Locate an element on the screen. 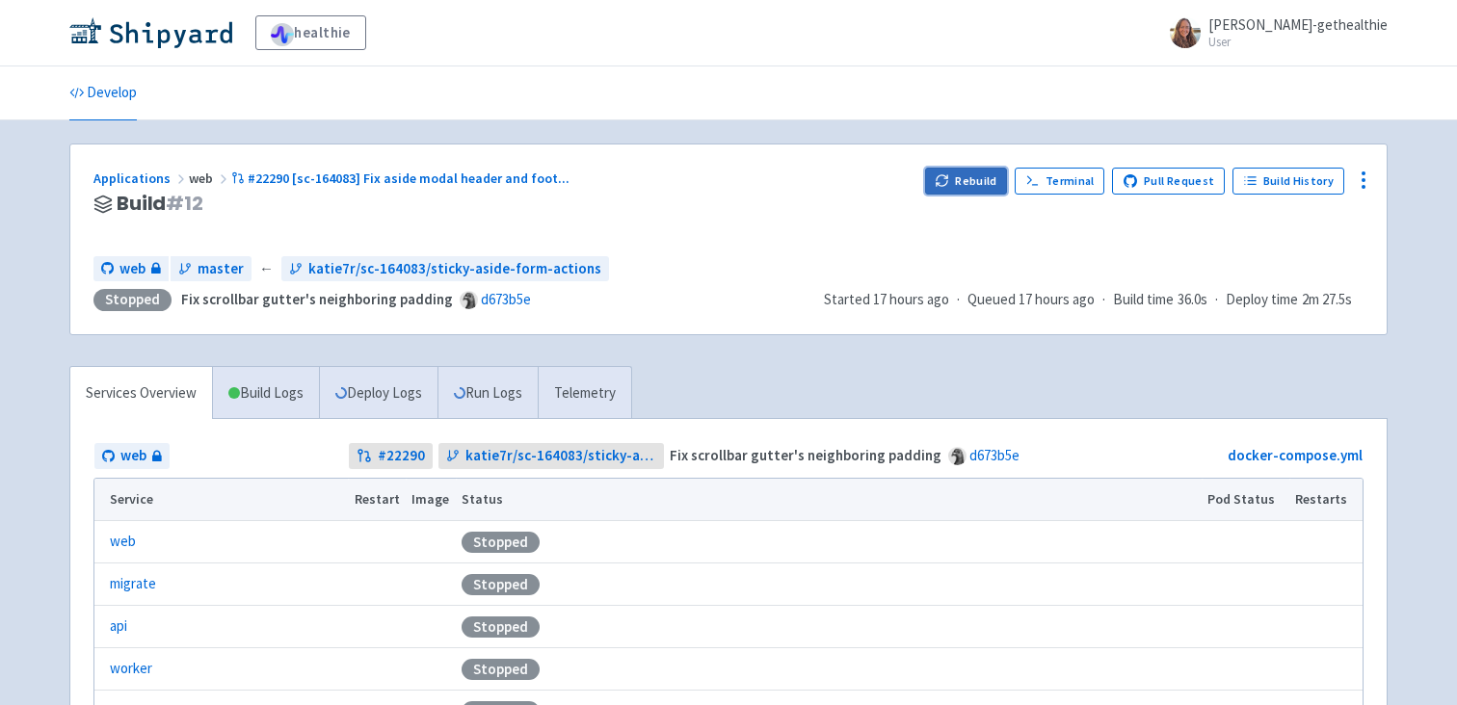 The image size is (1457, 705). a: Develop is located at coordinates (103, 93).